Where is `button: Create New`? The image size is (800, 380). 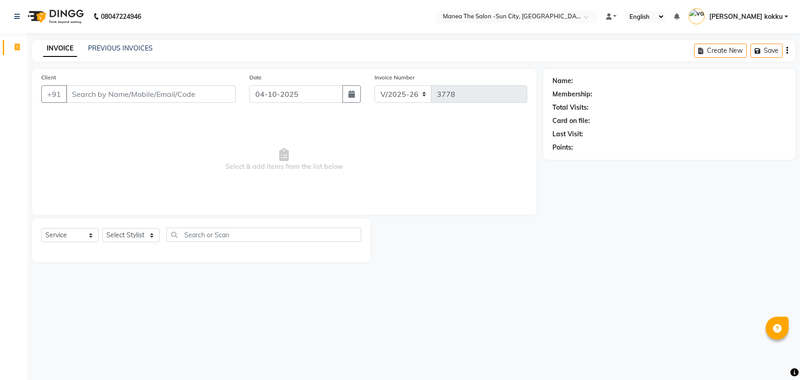
button: Create New is located at coordinates (720, 50).